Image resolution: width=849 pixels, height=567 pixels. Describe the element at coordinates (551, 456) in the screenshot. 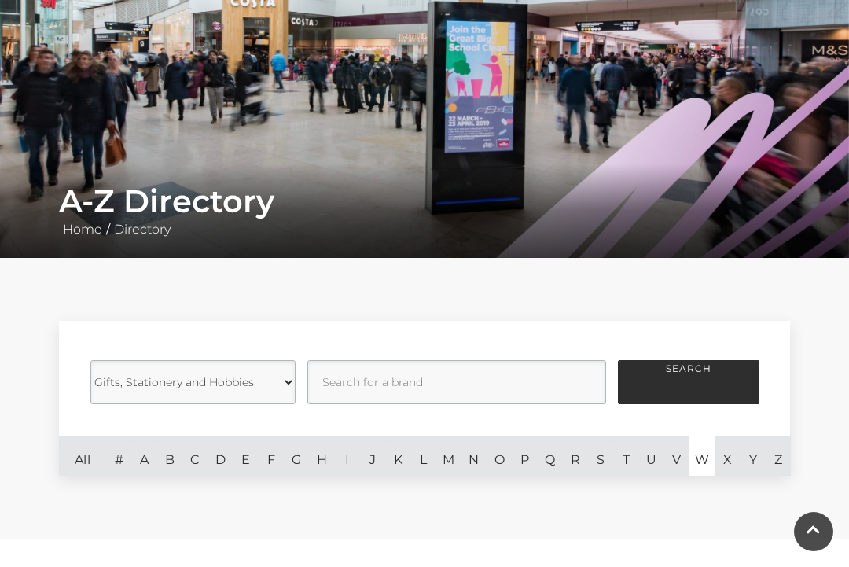

I see `a: Q` at that location.